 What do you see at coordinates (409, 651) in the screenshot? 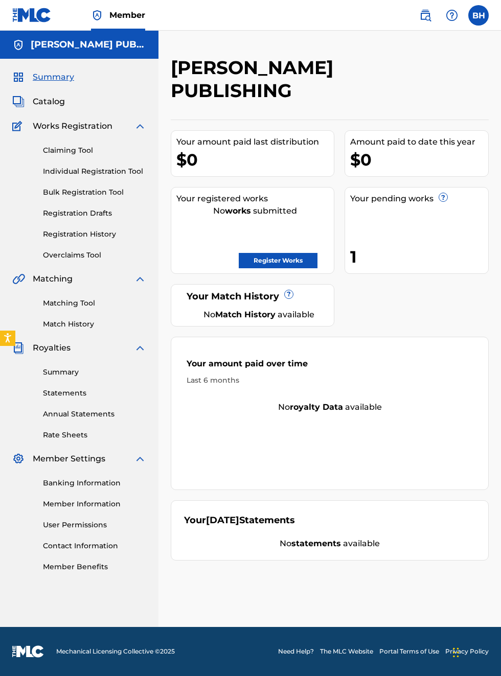
I see `a: Portal Terms of Use` at bounding box center [409, 651].